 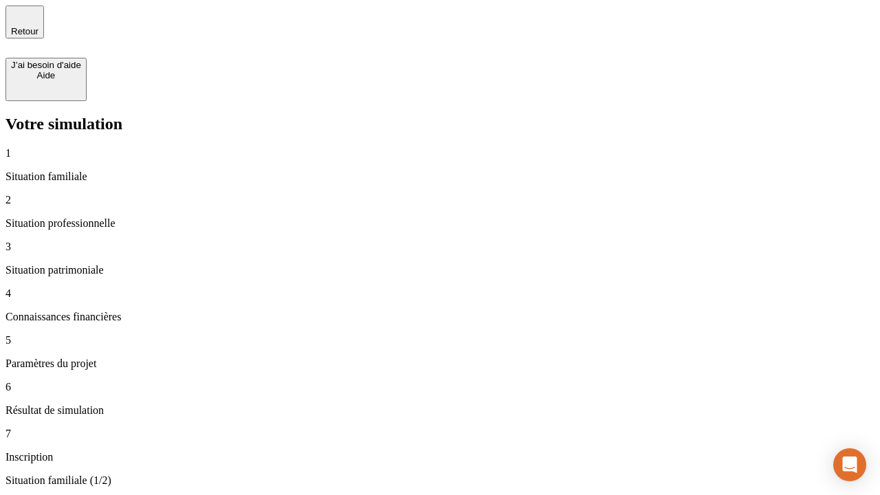 I want to click on p: 7, so click(x=440, y=434).